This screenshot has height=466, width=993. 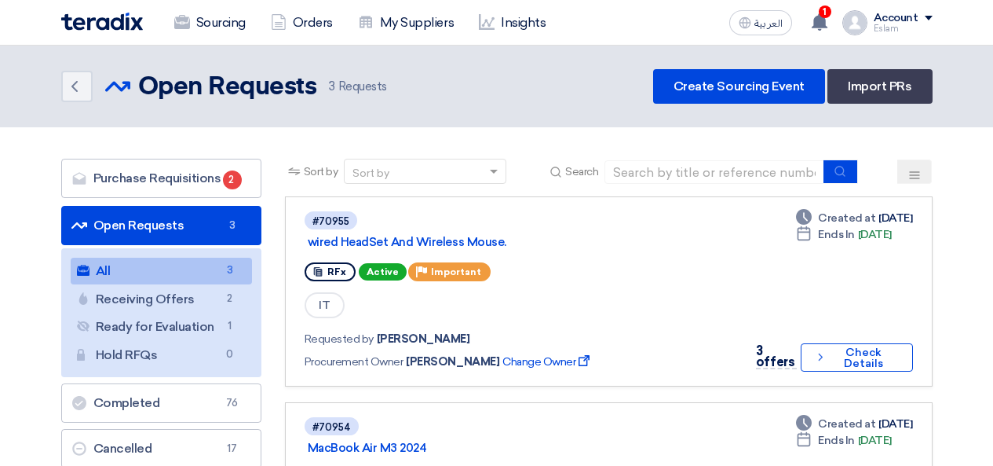 I want to click on button: Check Details, so click(x=856, y=357).